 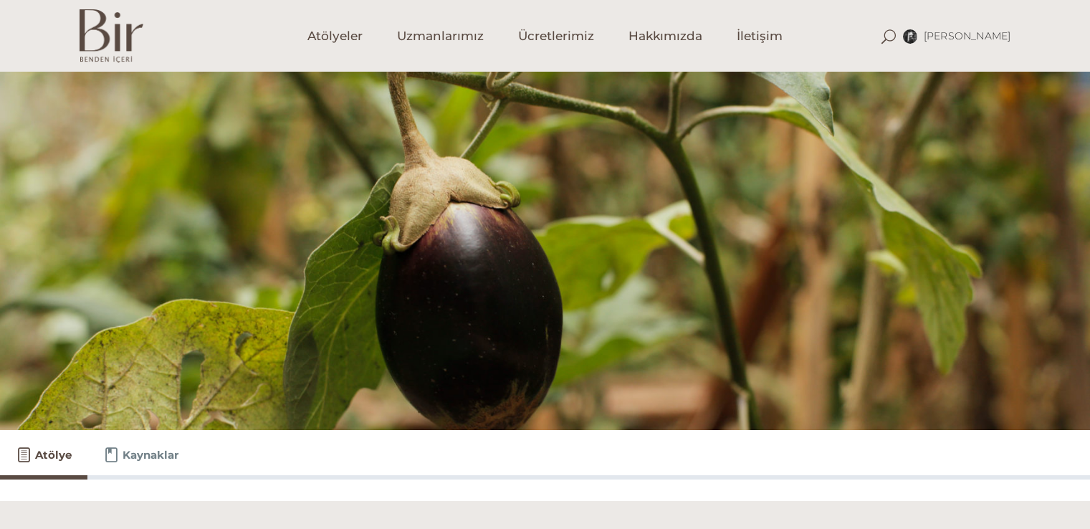 What do you see at coordinates (440, 36) in the screenshot?
I see `span: Uzmanlarımız` at bounding box center [440, 36].